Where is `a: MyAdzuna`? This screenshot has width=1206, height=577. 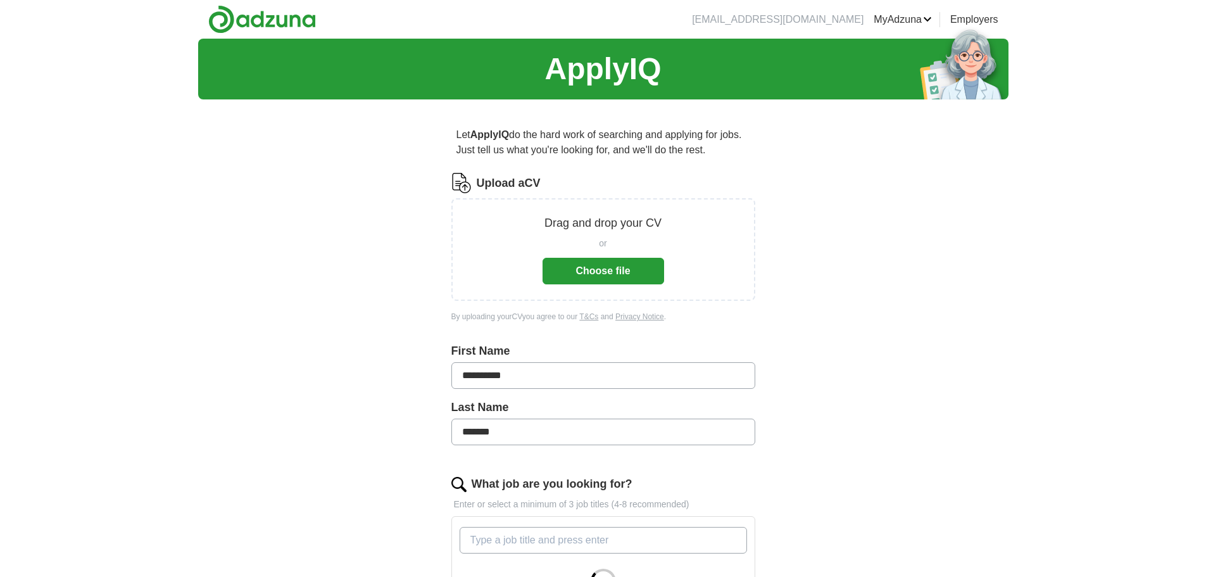 a: MyAdzuna is located at coordinates (903, 20).